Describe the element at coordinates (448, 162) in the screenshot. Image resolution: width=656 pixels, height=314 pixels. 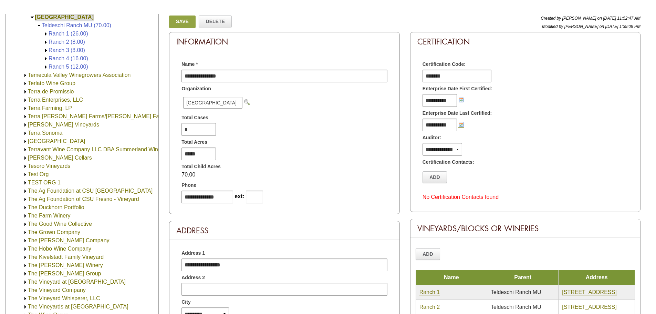
I see `span: Certification Contacts:` at that location.